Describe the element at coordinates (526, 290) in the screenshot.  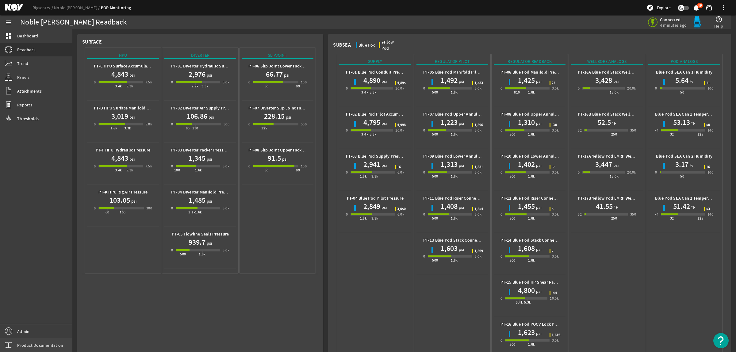
I see `h1: 4,800` at that location.